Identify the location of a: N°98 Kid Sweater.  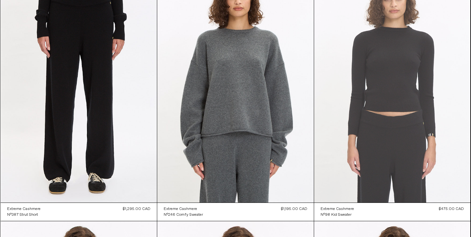
(337, 215).